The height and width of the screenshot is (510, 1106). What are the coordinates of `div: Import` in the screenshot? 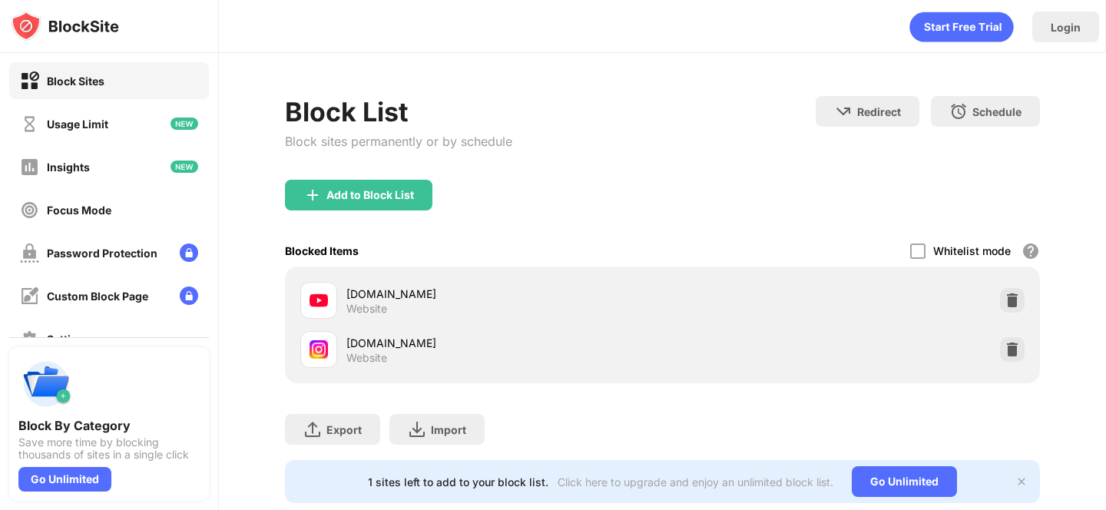 It's located at (449, 429).